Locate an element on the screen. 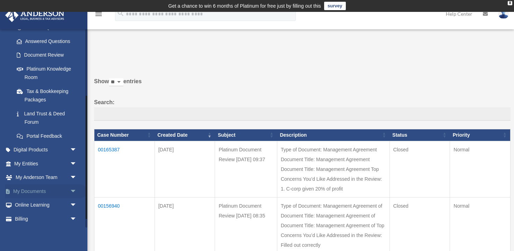  th: Subject: activate to sort column ascending is located at coordinates (246, 135).